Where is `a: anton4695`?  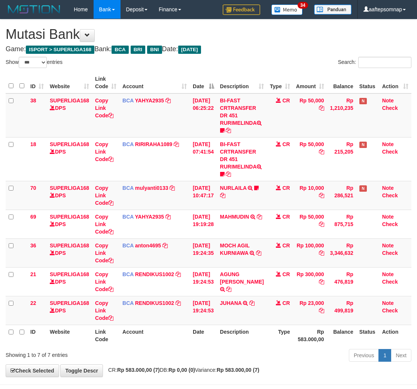 a: anton4695 is located at coordinates (148, 246).